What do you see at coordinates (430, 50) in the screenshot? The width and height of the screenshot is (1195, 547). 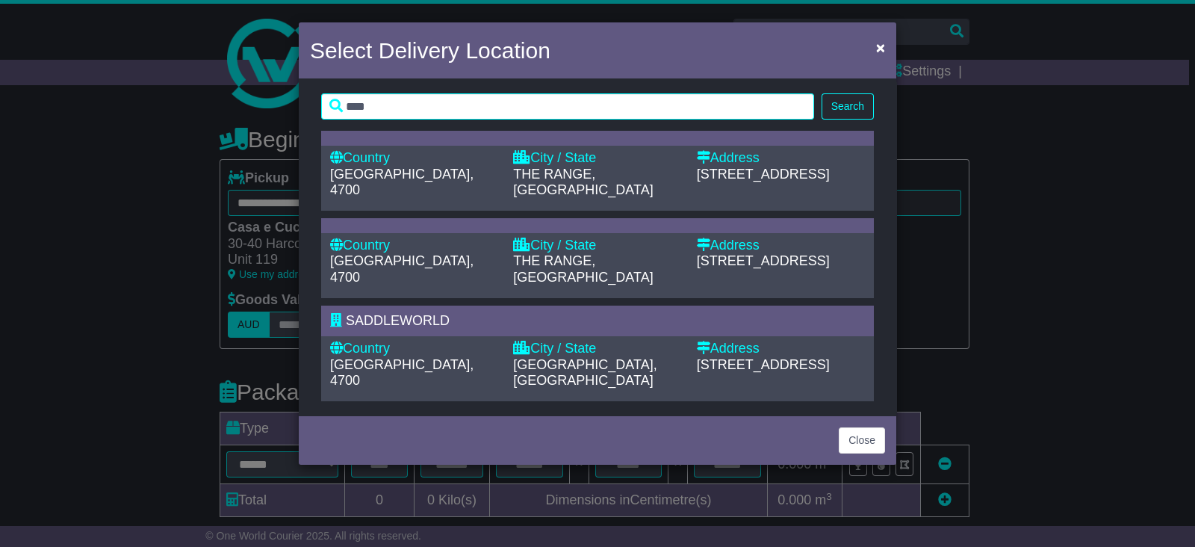 I see `h4: Select Delivery Location` at bounding box center [430, 50].